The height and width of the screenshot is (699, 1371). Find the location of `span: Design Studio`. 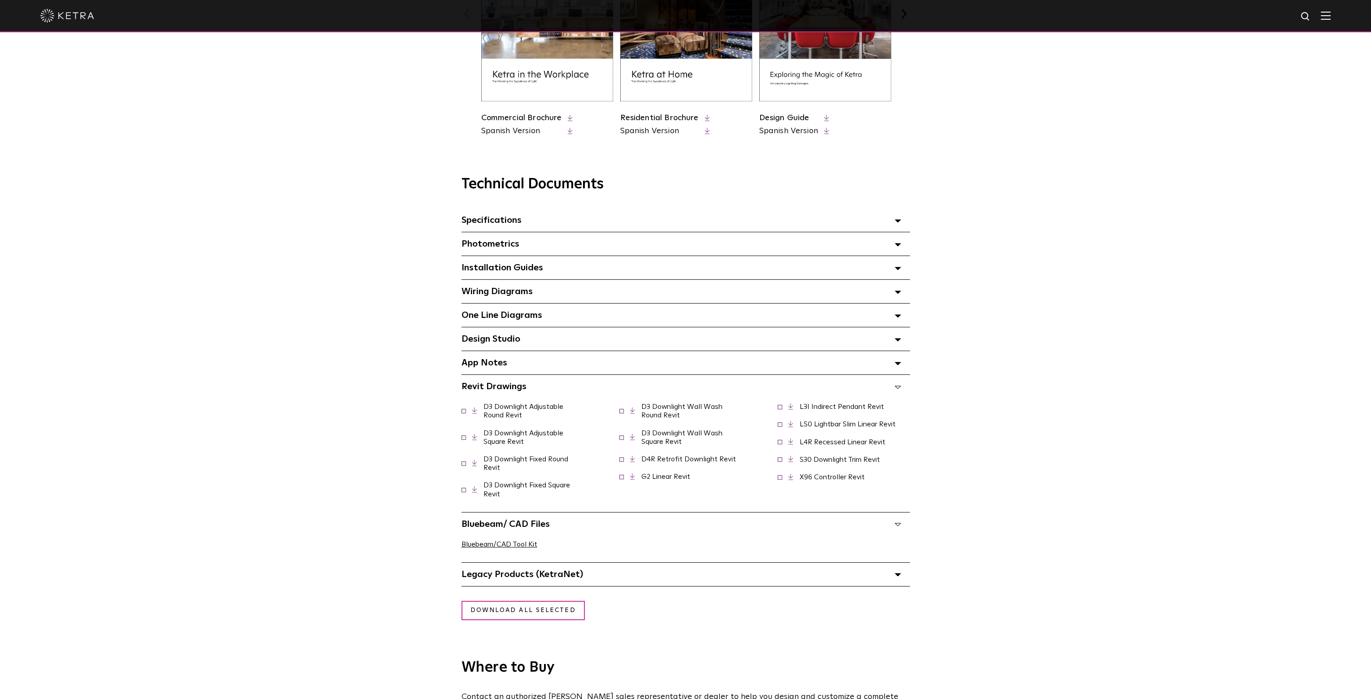

span: Design Studio is located at coordinates (491, 339).